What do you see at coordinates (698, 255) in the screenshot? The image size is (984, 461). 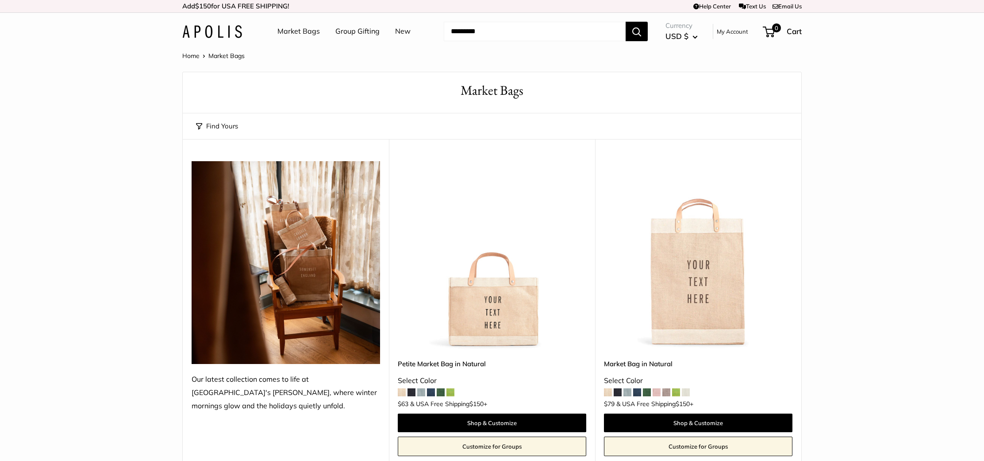 I see `a: Market Bag in NaturalMarket Bag in Natural` at bounding box center [698, 255].